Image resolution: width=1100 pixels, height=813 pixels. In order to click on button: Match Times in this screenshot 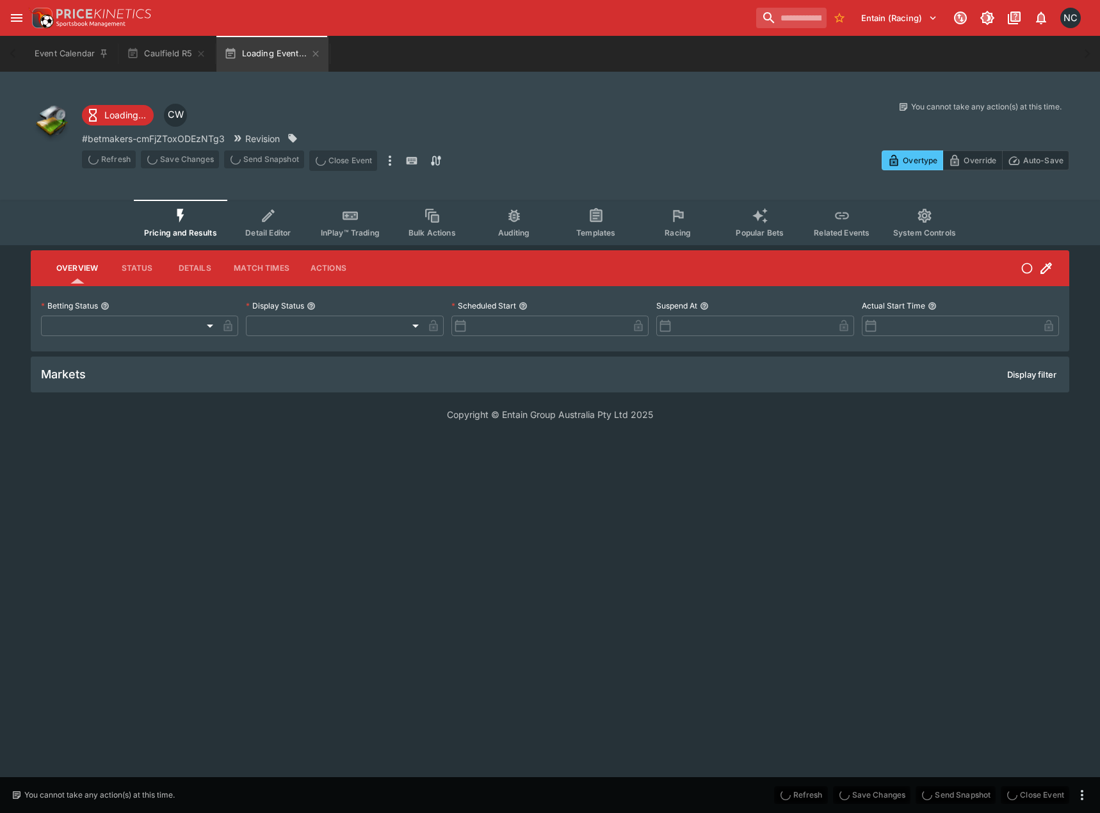, I will do `click(261, 268)`.